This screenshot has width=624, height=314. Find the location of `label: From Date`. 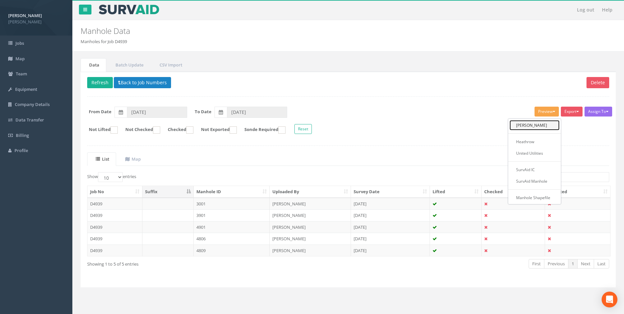

label: From Date is located at coordinates (100, 112).